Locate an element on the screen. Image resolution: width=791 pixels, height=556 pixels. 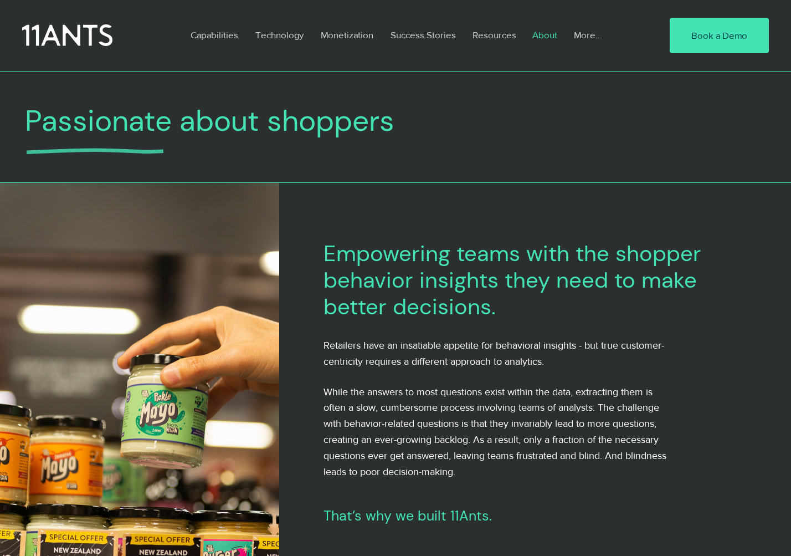
p: Resources is located at coordinates (494, 35).